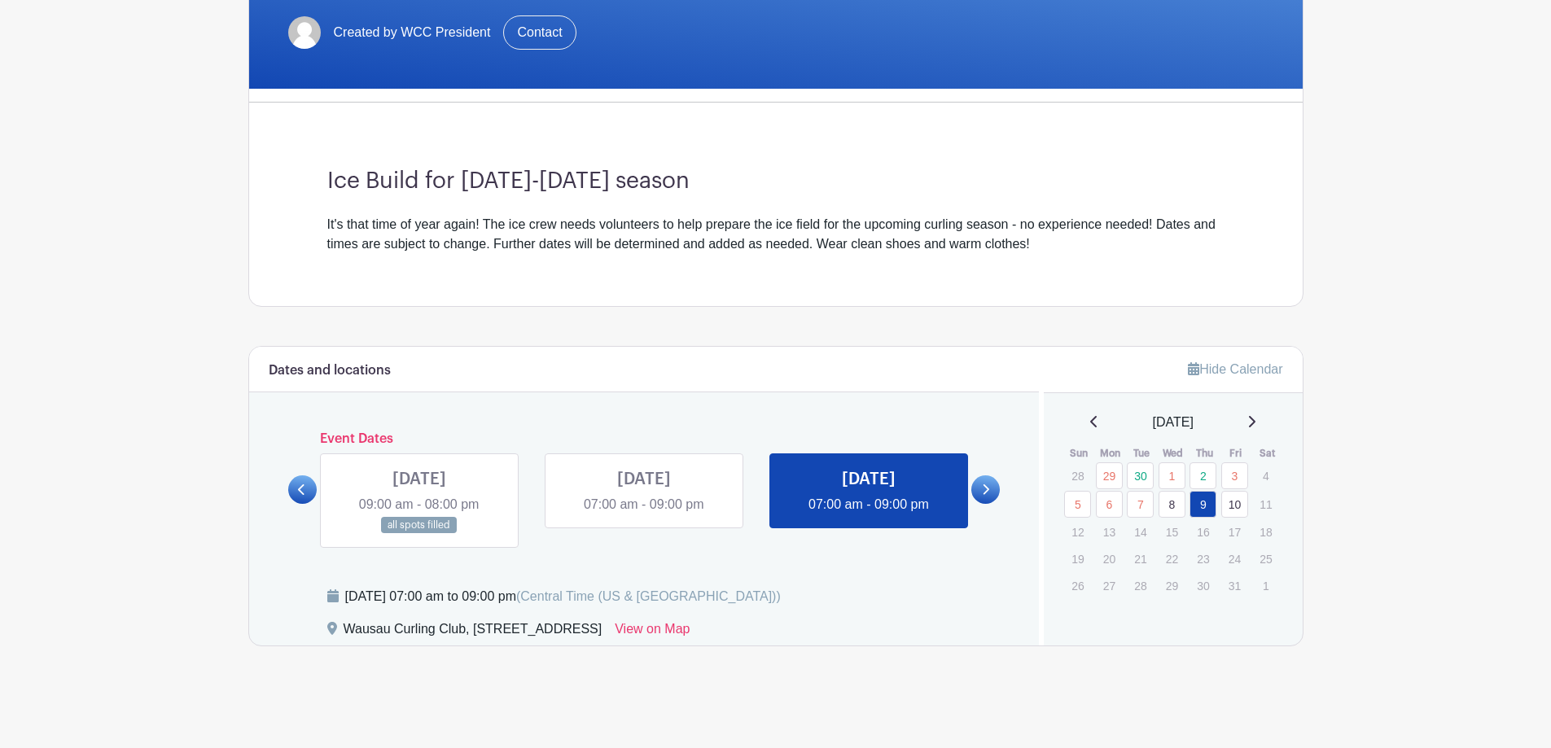 The width and height of the screenshot is (1551, 748). Describe the element at coordinates (1141, 453) in the screenshot. I see `th: Tue` at that location.